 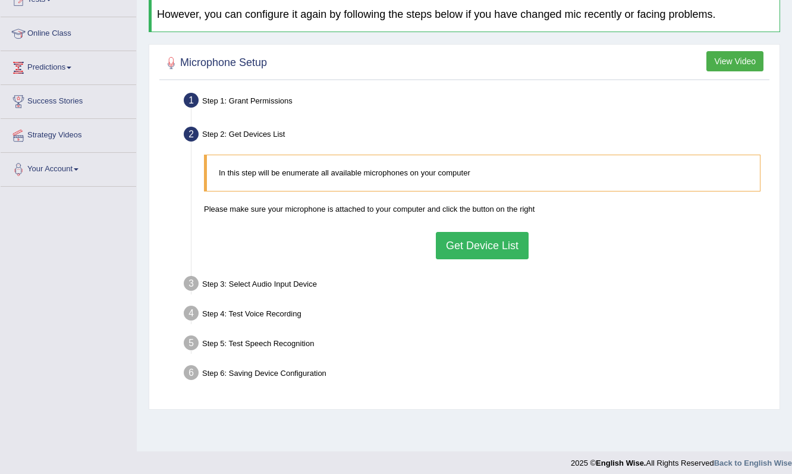 What do you see at coordinates (482, 172) in the screenshot?
I see `blockquote: In this step will be enumerate all available microphones on your computer` at bounding box center [482, 172].